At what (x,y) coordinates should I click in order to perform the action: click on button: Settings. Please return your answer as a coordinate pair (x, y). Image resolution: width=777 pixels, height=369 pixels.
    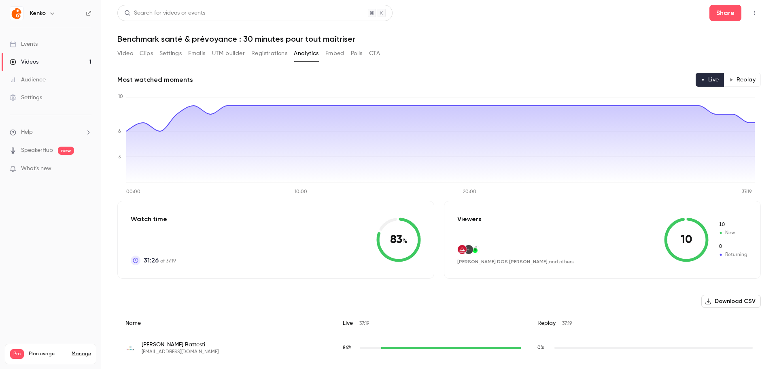
    Looking at the image, I should click on (170, 53).